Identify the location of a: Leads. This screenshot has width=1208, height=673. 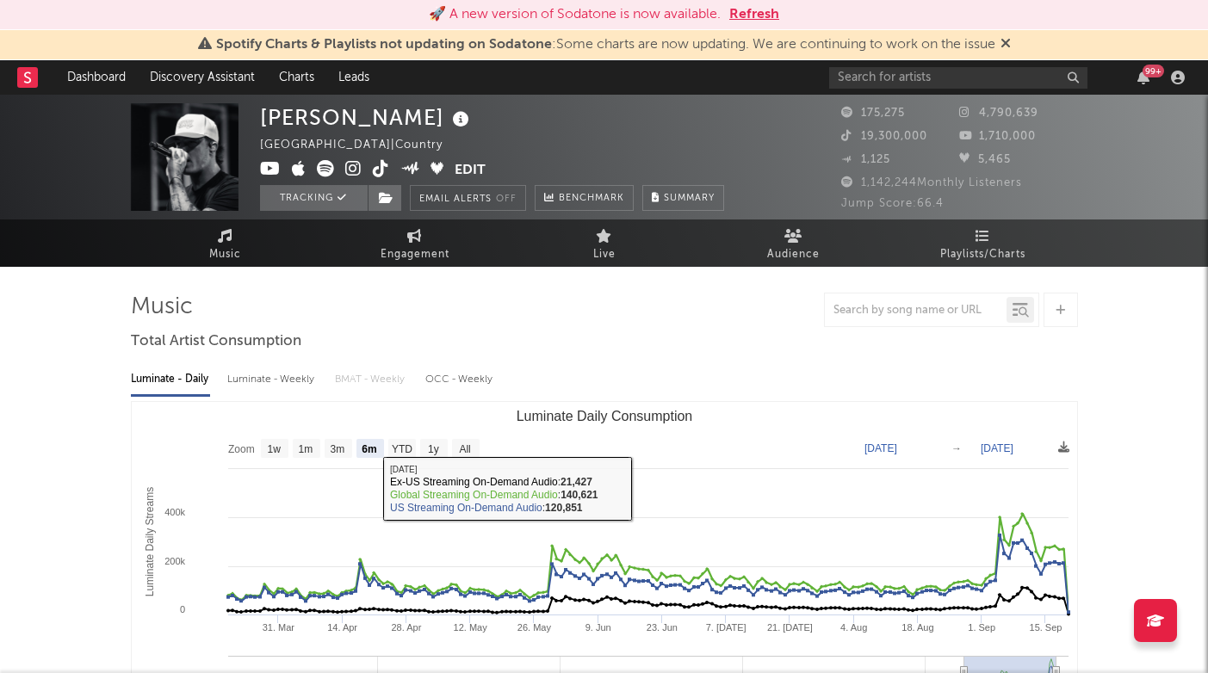
(354, 77).